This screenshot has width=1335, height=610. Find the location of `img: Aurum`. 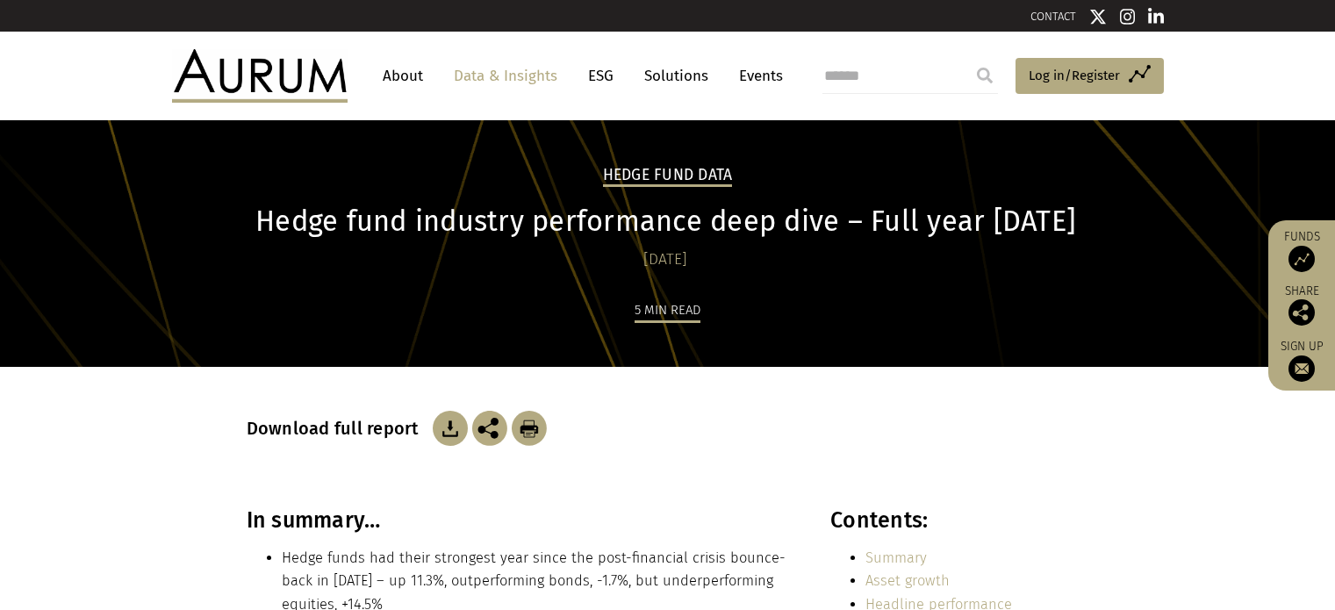

img: Aurum is located at coordinates (260, 76).